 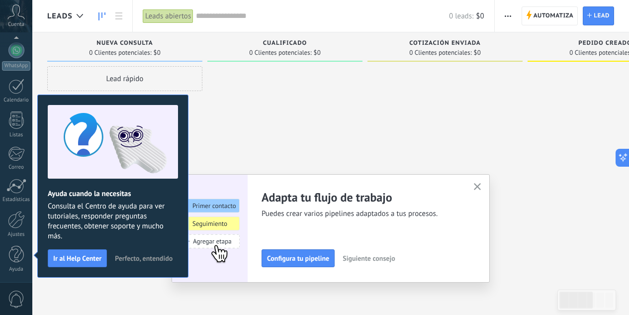 I want to click on span: Consulta el Centro de ayuda para ver tutoriales, responder preguntas frecuentes, obtener soporte ..., so click(x=113, y=221).